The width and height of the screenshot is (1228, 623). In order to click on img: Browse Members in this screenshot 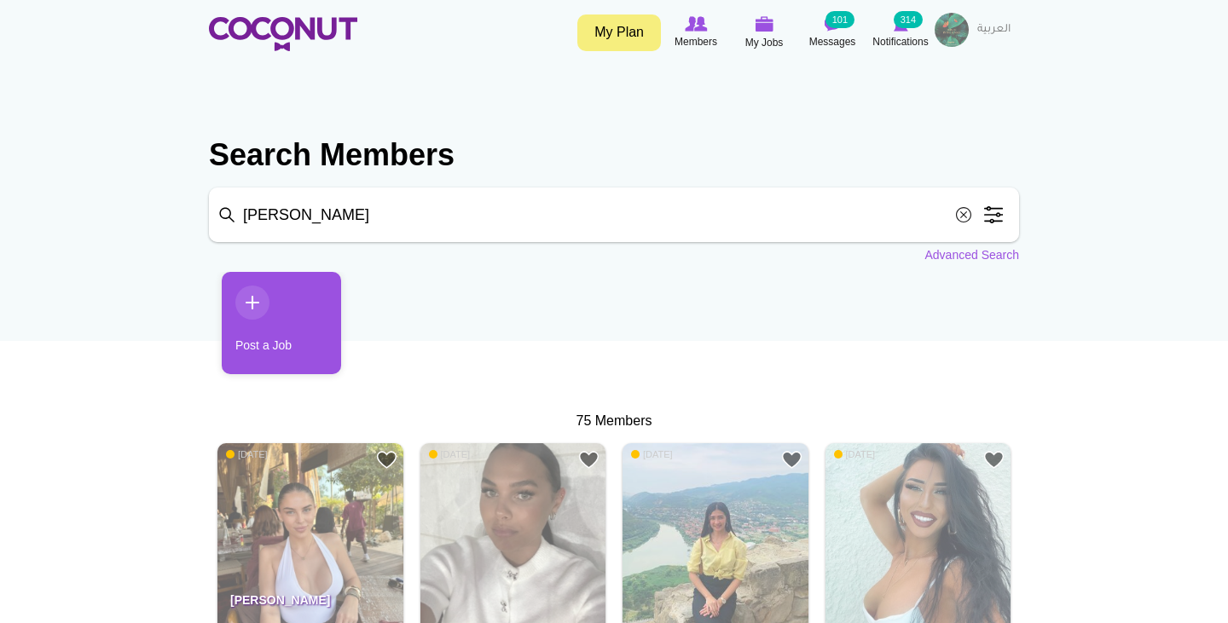, I will do `click(696, 24)`.